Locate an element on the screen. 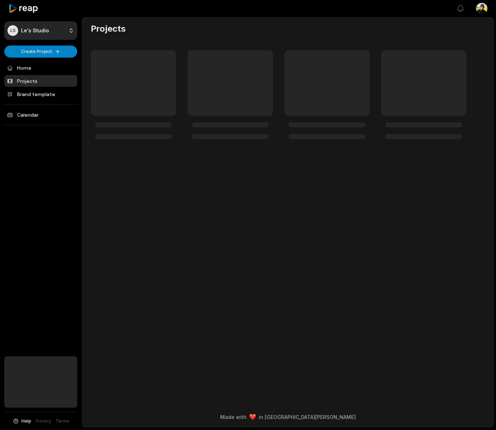 The image size is (496, 430). button: Create Project is located at coordinates (41, 52).